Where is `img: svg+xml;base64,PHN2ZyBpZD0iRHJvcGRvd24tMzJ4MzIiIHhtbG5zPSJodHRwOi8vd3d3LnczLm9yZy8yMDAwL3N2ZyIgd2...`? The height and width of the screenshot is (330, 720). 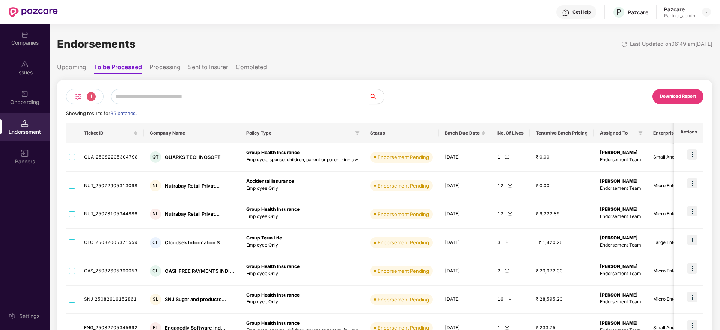 img: svg+xml;base64,PHN2ZyBpZD0iRHJvcGRvd24tMzJ4MzIiIHhtbG5zPSJodHRwOi8vd3d3LnczLm9yZy8yMDAwL3N2ZyIgd2... is located at coordinates (707, 12).